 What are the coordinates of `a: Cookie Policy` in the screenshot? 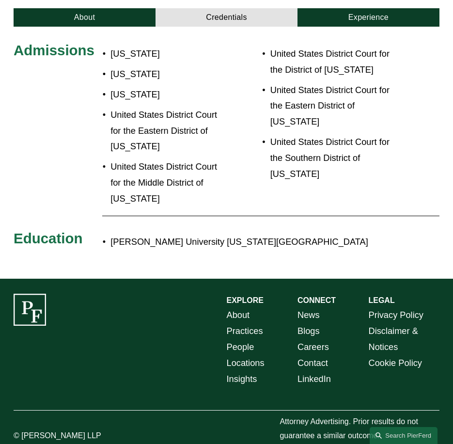 It's located at (395, 363).